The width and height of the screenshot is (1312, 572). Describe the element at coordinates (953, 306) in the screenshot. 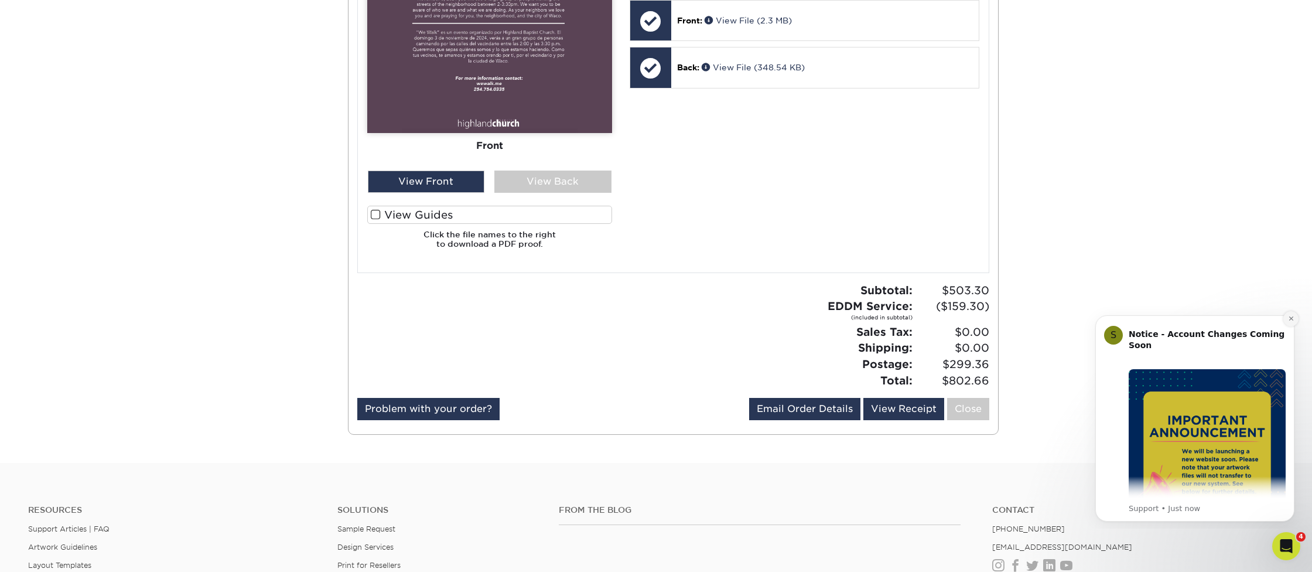

I see `span: ($159.30)` at that location.